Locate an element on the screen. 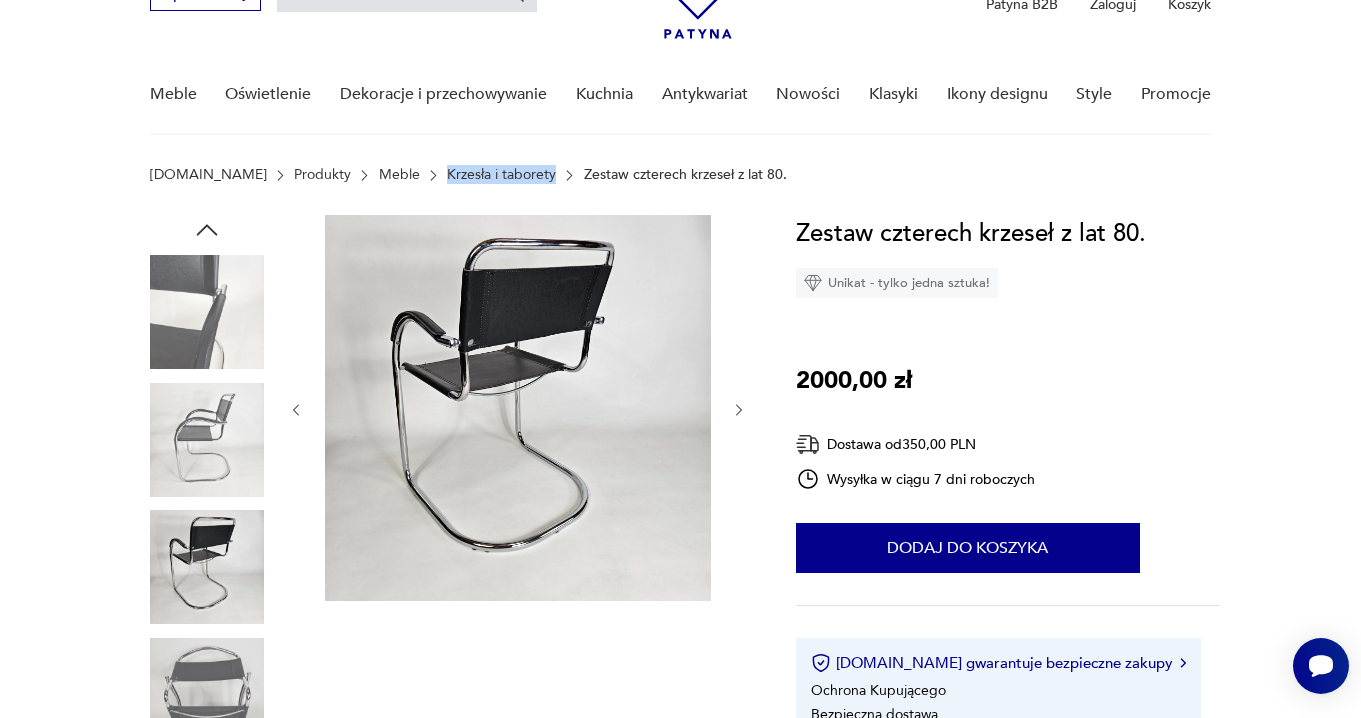 The height and width of the screenshot is (718, 1361). p: 2000,00 zł is located at coordinates (854, 381).